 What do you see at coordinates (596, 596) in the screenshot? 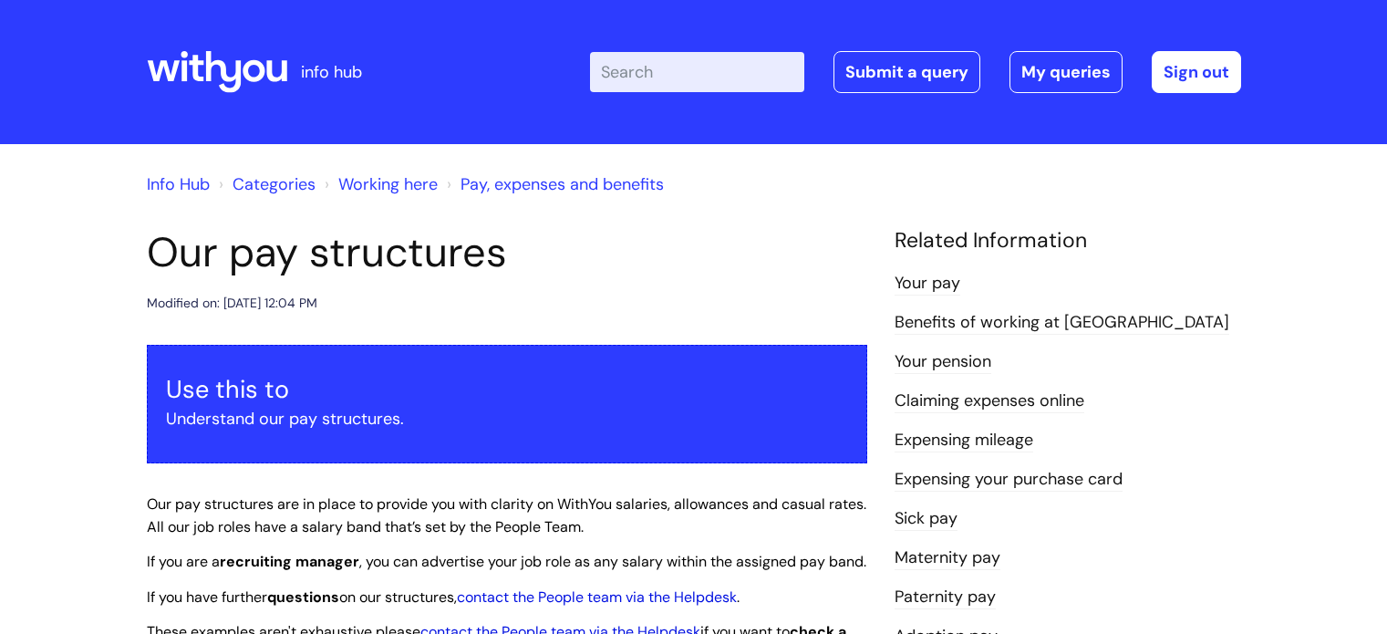
I see `a: contact the People team via the Helpdesk` at bounding box center [596, 596].